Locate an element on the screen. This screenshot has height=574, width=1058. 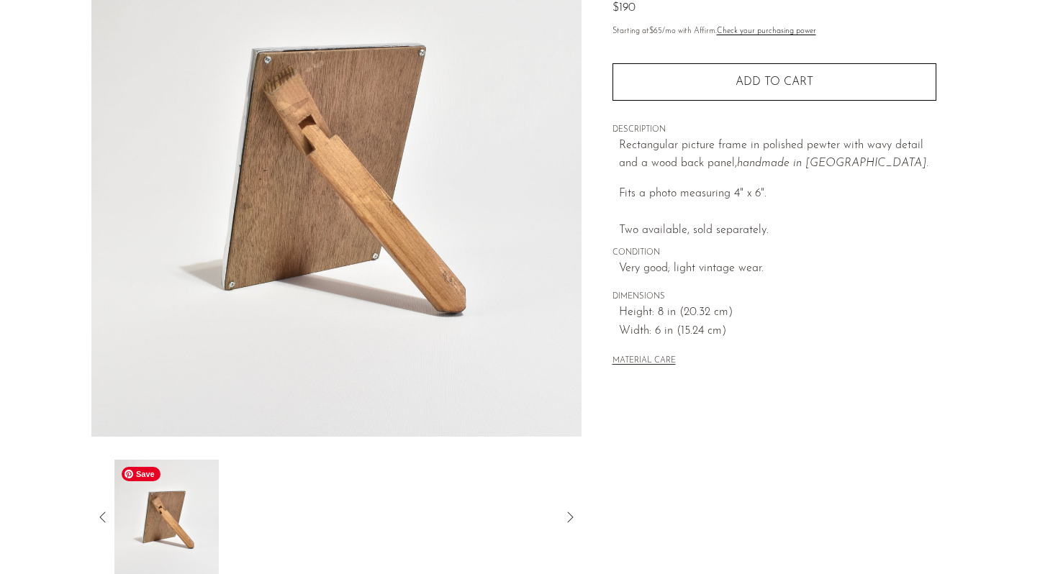
span: Height: 8 in (20.32 cm) is located at coordinates (777, 313).